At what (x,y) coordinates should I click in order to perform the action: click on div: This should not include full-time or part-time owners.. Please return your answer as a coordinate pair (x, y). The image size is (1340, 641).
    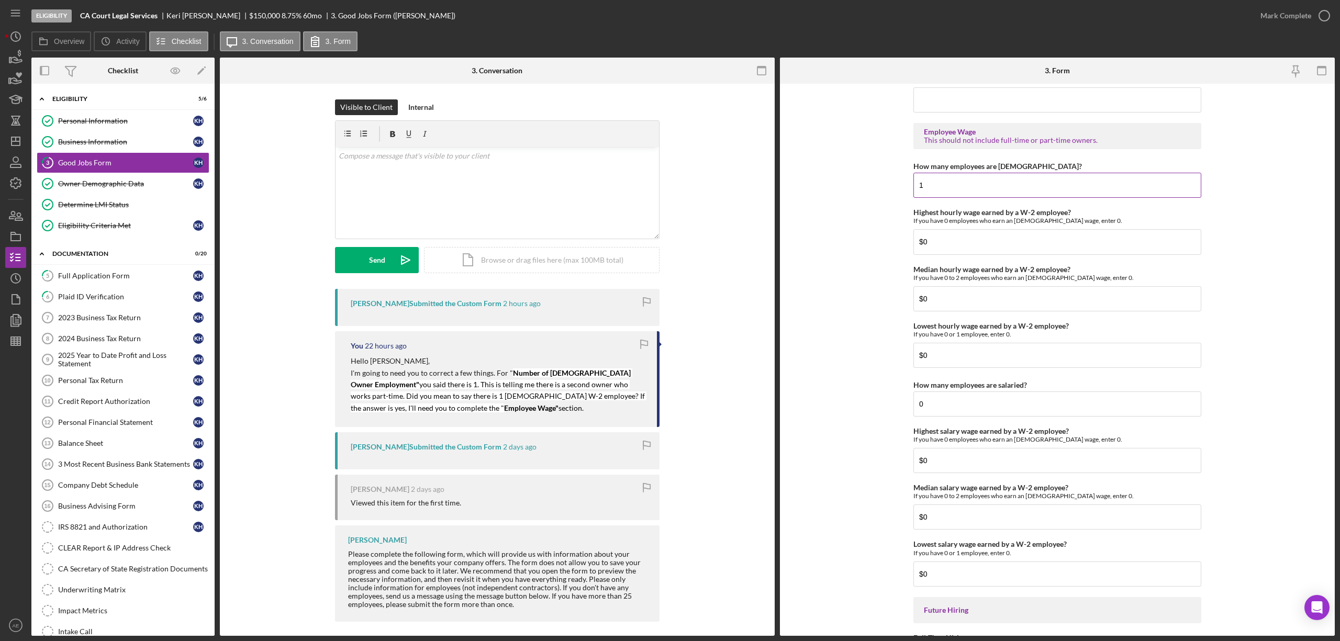
    Looking at the image, I should click on (1057, 140).